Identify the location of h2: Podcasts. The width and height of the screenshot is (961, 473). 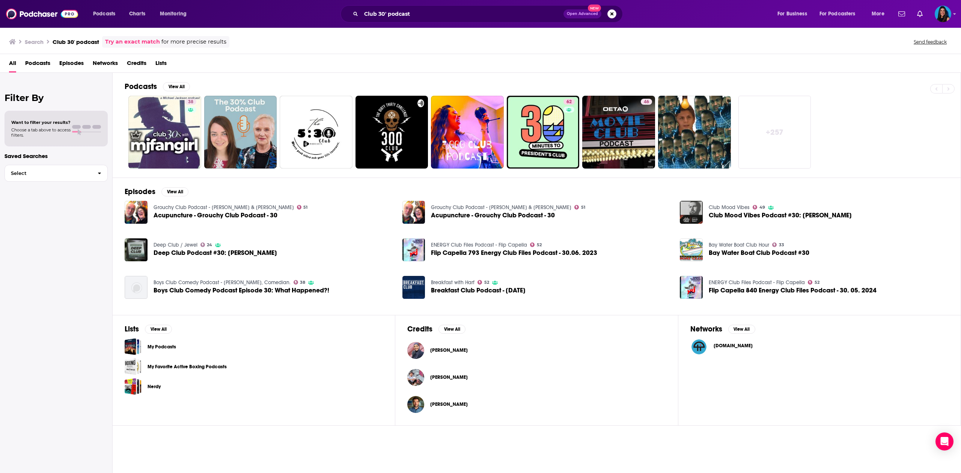
(141, 86).